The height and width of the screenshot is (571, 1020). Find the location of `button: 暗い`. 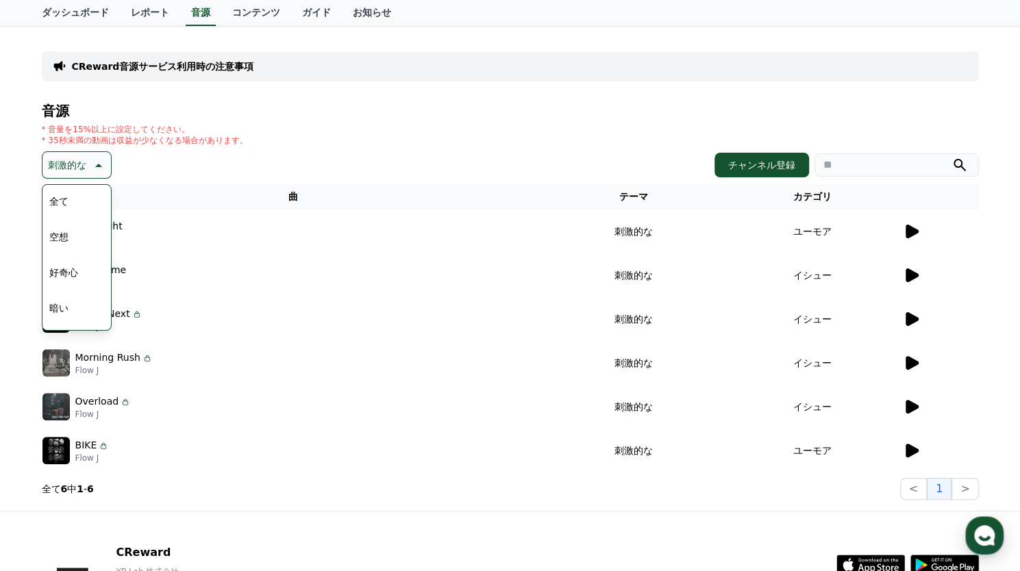

button: 暗い is located at coordinates (59, 308).